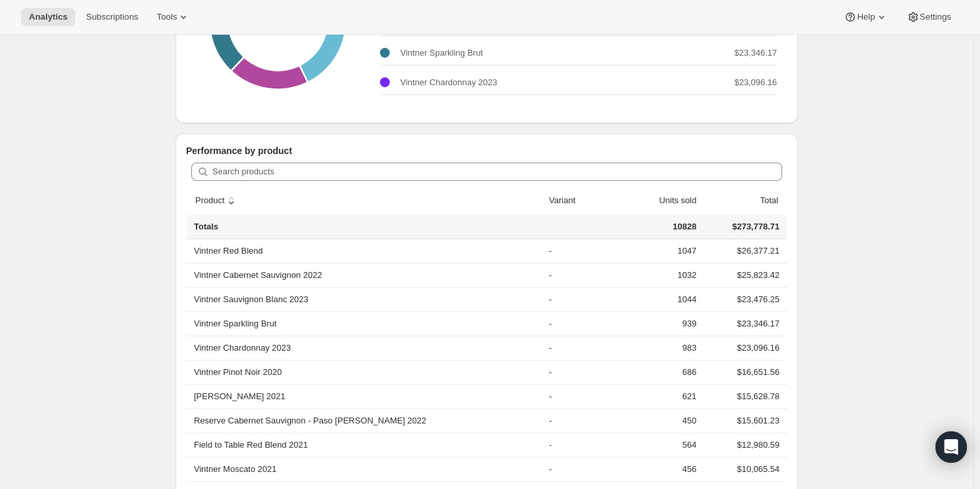 This screenshot has height=489, width=980. What do you see at coordinates (744, 420) in the screenshot?
I see `td: $15,601.23` at bounding box center [744, 420].